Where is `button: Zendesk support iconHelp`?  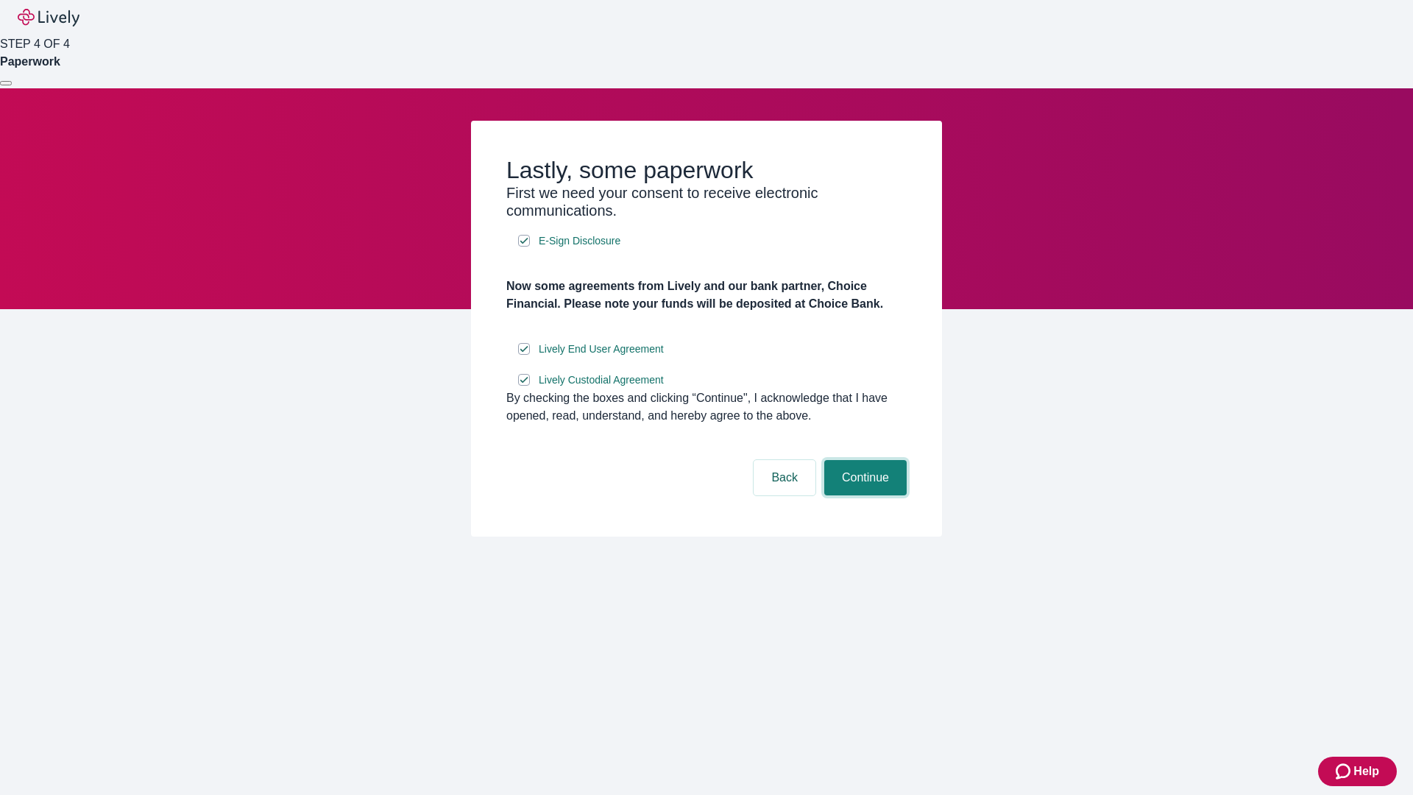 button: Zendesk support iconHelp is located at coordinates (1357, 771).